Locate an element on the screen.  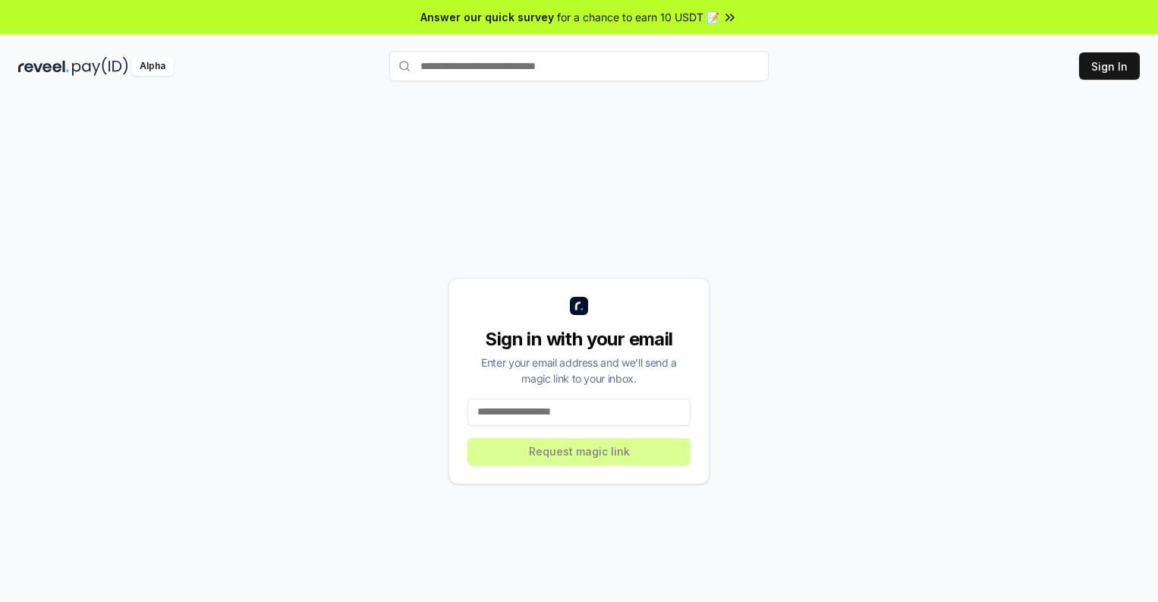
span: Answer our quick survey is located at coordinates (487, 17).